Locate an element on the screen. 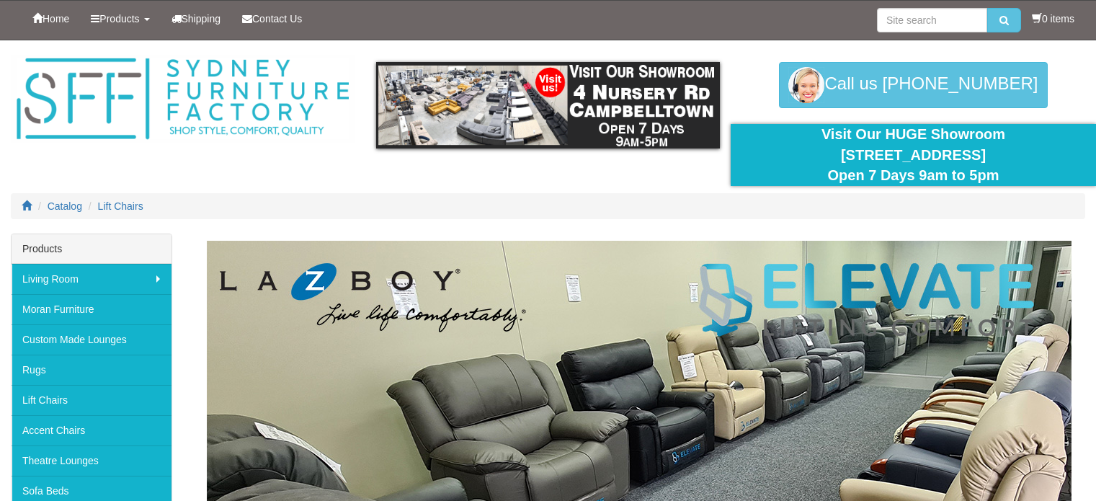 The image size is (1096, 501). a: Moran Furniture is located at coordinates (92, 309).